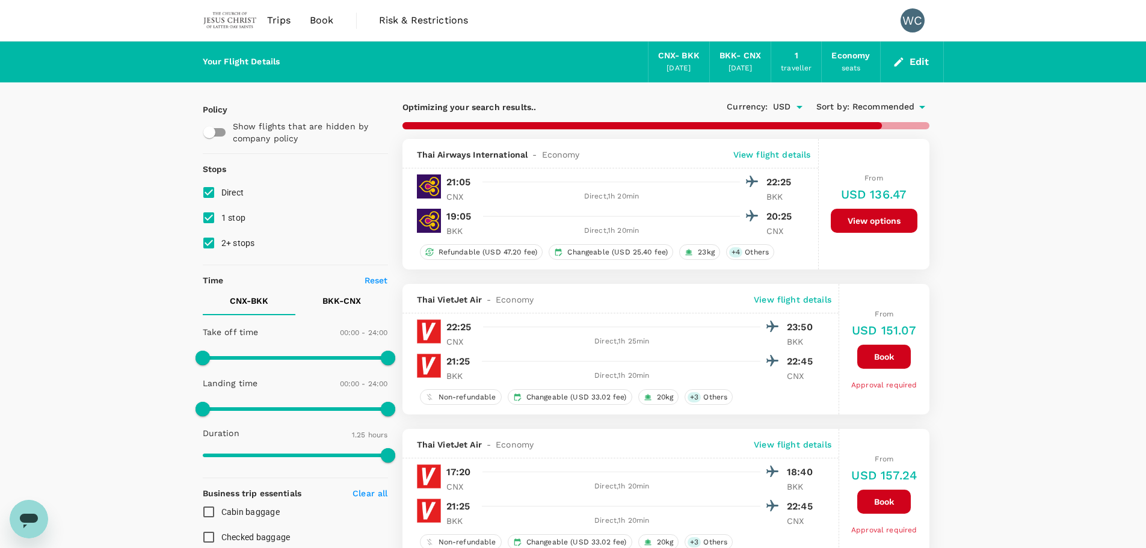  What do you see at coordinates (221, 433) in the screenshot?
I see `p: Duration` at bounding box center [221, 433].